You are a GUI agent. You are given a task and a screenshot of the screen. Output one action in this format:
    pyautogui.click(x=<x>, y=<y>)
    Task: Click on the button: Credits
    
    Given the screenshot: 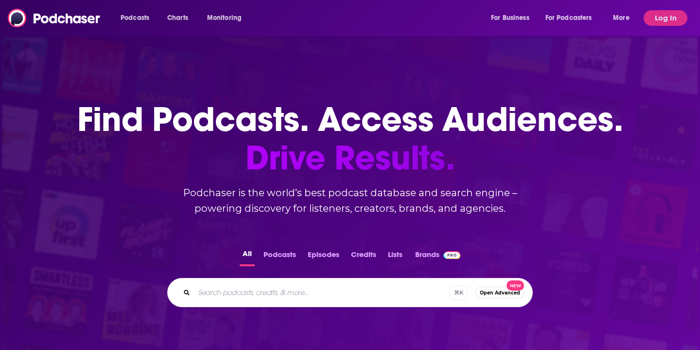 What is the action you would take?
    pyautogui.click(x=364, y=256)
    